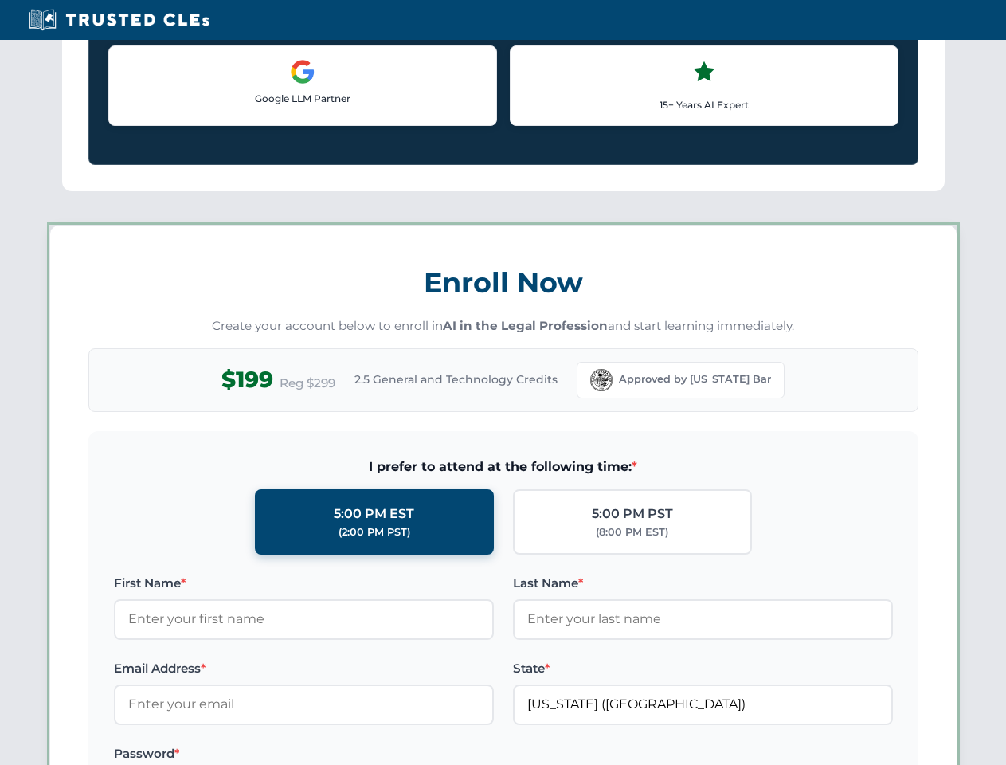  I want to click on input: Enter your first name, so click(303, 619).